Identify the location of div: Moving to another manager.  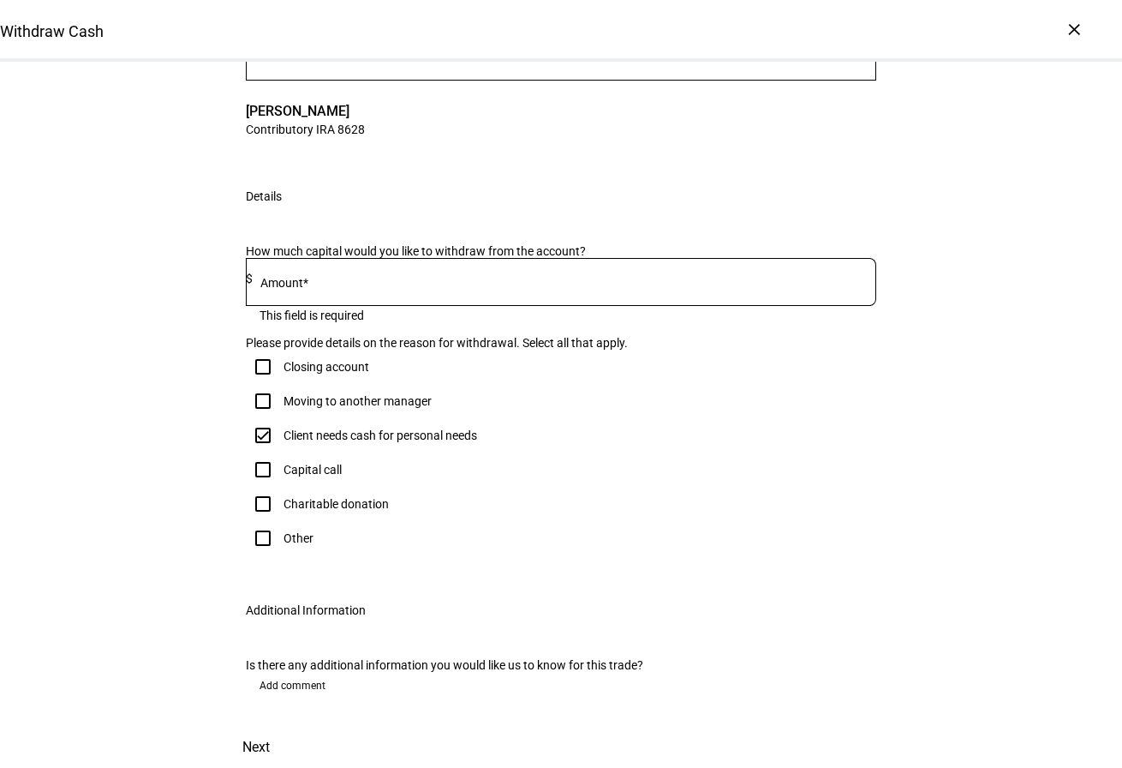
(357, 401).